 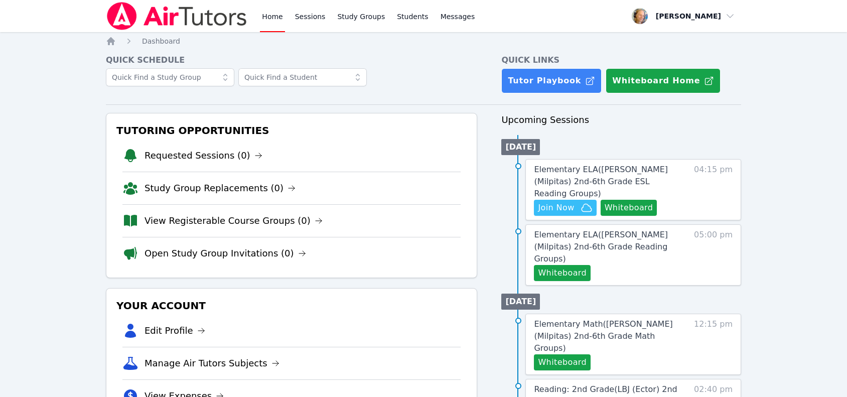 What do you see at coordinates (662, 81) in the screenshot?
I see `button: Whiteboard Home` at bounding box center [662, 81].